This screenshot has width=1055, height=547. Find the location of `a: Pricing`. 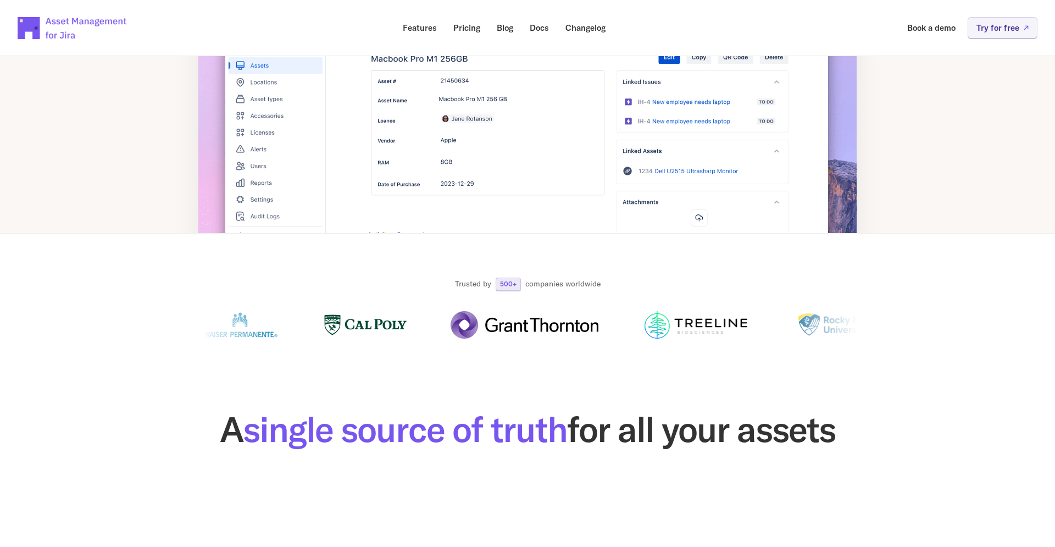

a: Pricing is located at coordinates (466, 27).